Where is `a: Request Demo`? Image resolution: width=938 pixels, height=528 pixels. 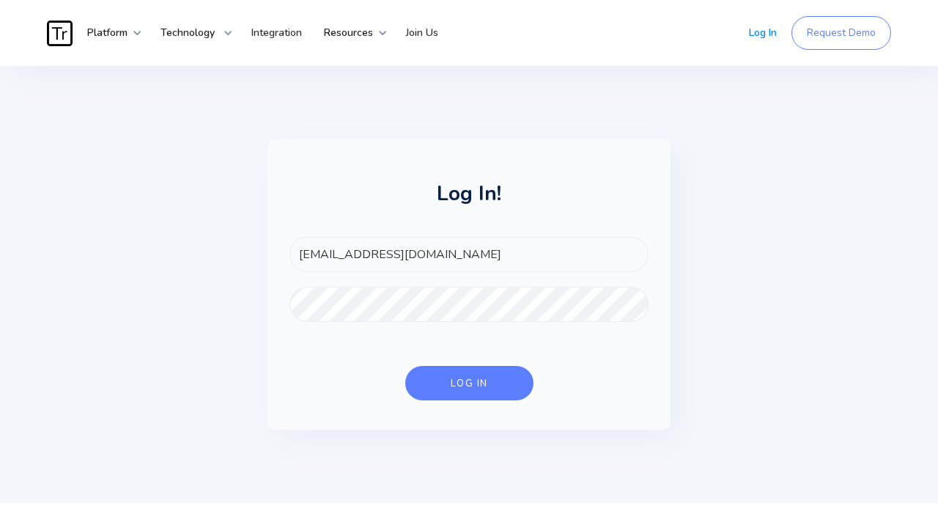 a: Request Demo is located at coordinates (841, 33).